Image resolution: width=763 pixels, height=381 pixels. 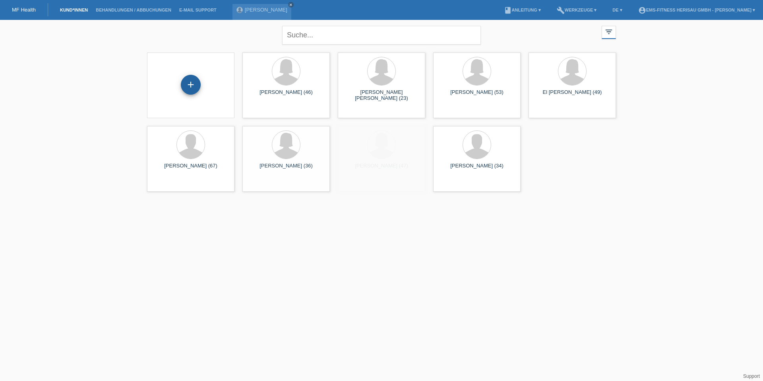 What do you see at coordinates (577, 10) in the screenshot?
I see `a: buildWerkzeuge ▾` at bounding box center [577, 10].